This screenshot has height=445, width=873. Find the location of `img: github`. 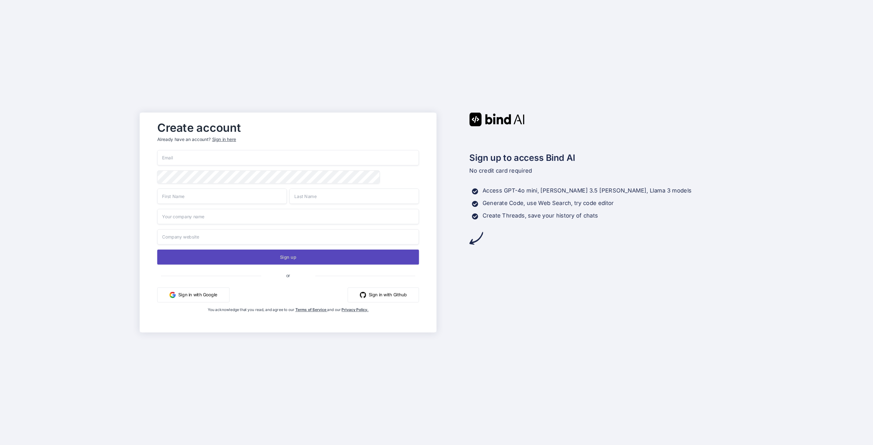

img: github is located at coordinates (363, 295).